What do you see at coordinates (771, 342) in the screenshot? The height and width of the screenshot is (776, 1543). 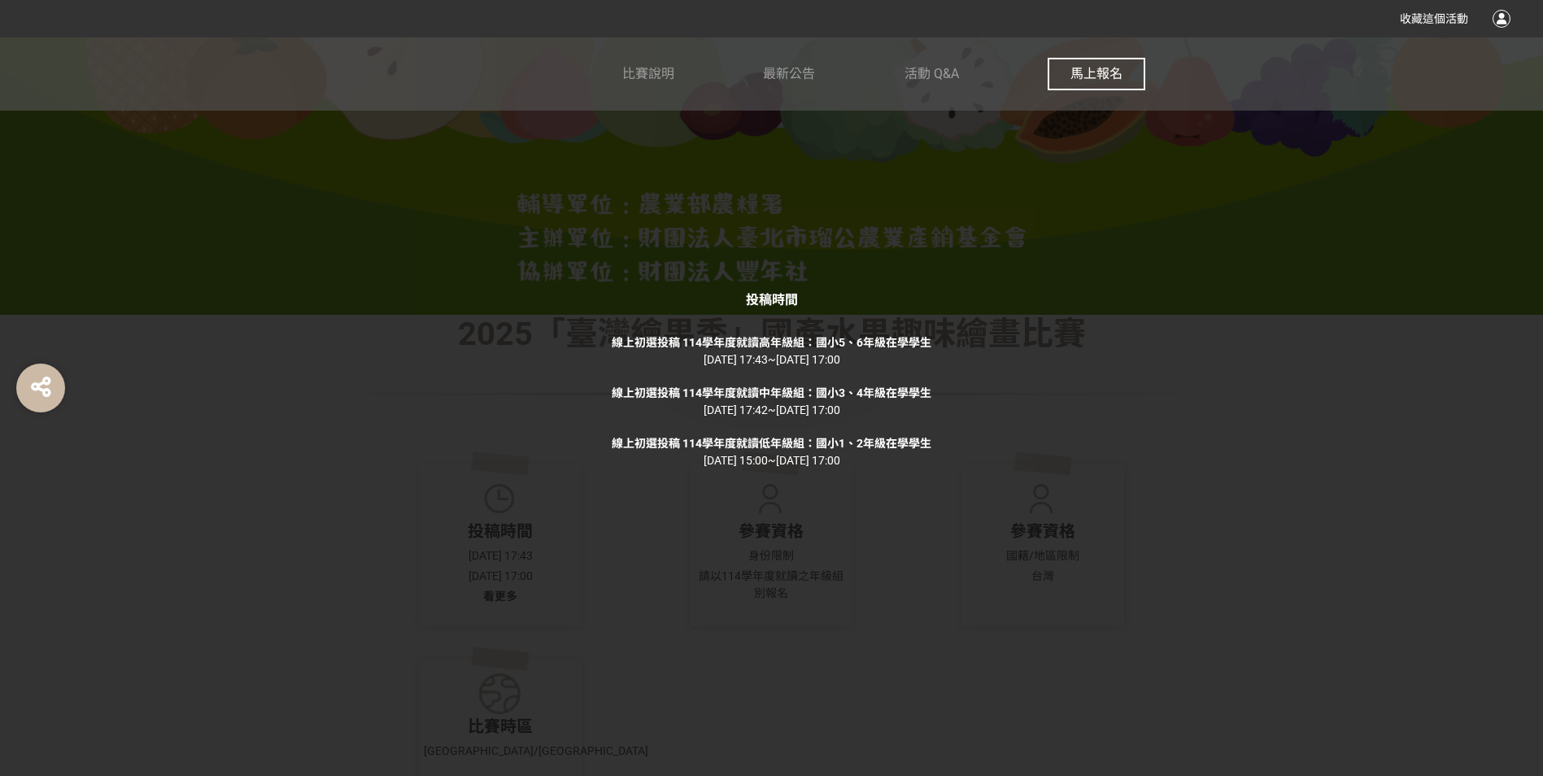 I see `span: 線上初選投稿 114學年度就讀高年級組：國小5、6年級在學學生` at bounding box center [771, 342].